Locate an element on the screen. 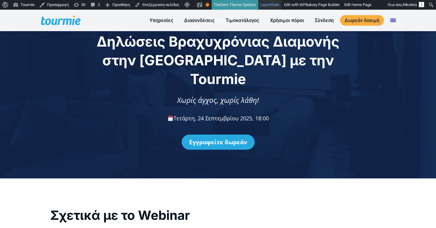  span: Χωρίς άγχος, χωρίς λάθη! is located at coordinates (218, 100).